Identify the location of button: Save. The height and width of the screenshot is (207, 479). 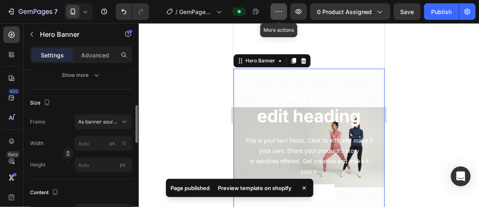
(408, 12).